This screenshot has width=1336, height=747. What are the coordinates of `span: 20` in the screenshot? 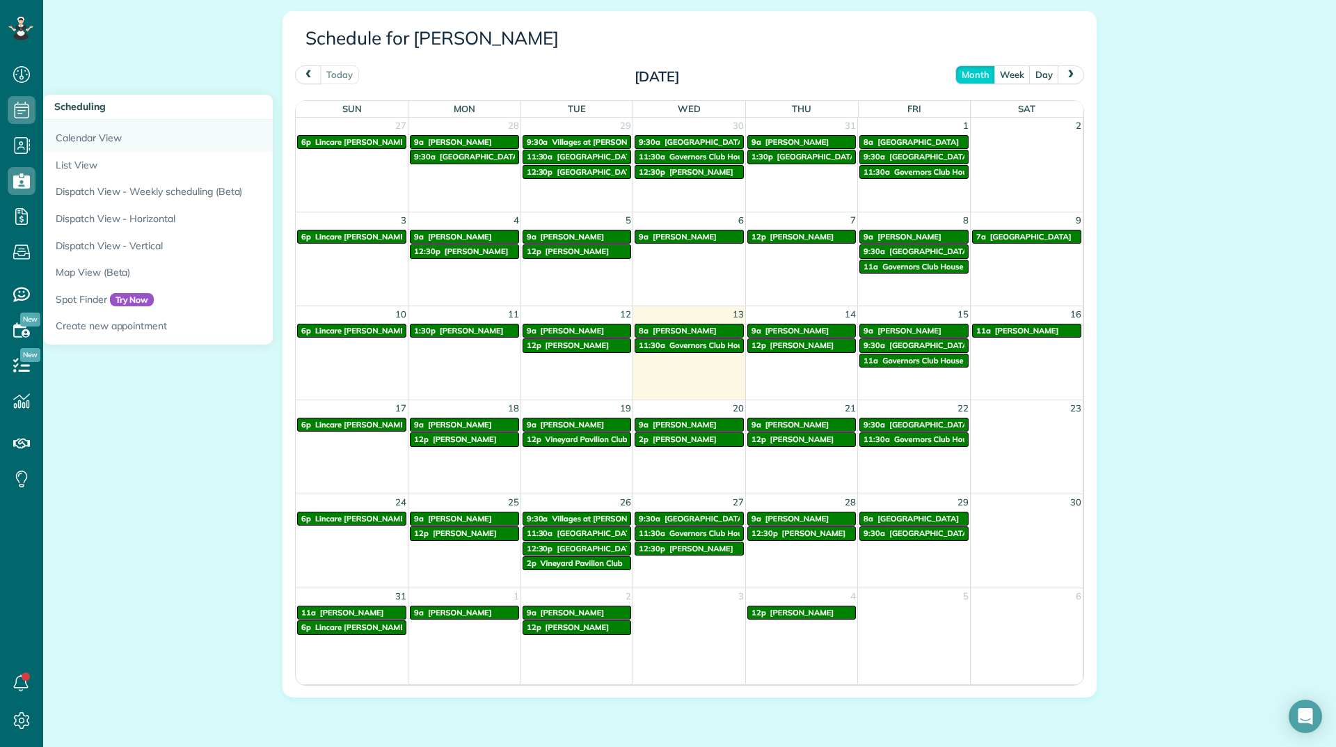 It's located at (738, 408).